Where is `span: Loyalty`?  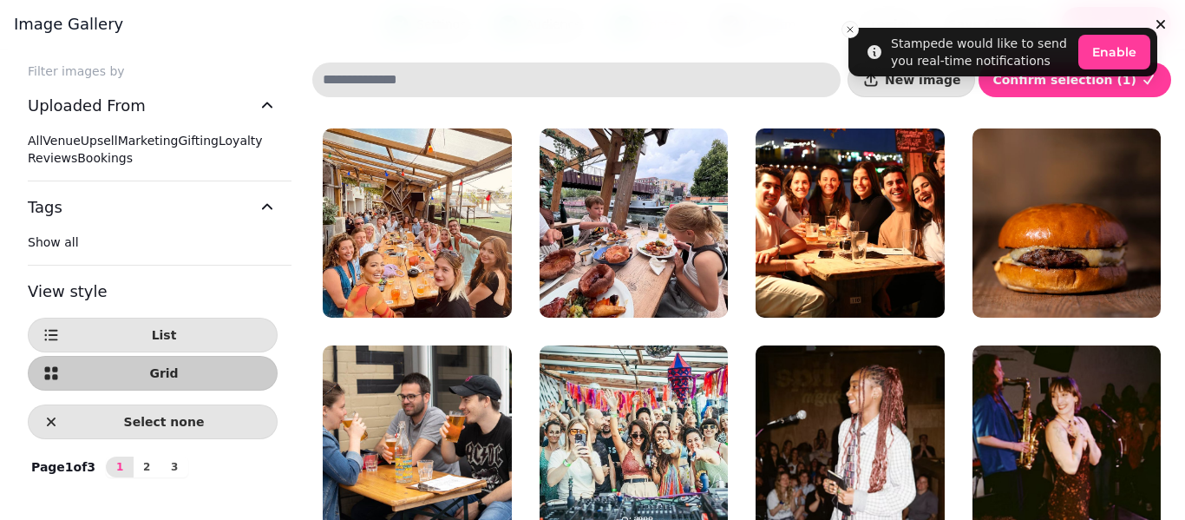
span: Loyalty is located at coordinates (240, 141).